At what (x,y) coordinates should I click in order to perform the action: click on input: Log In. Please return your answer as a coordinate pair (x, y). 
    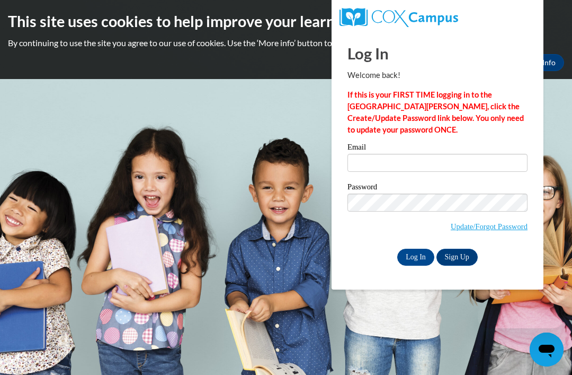
    Looking at the image, I should click on (416, 257).